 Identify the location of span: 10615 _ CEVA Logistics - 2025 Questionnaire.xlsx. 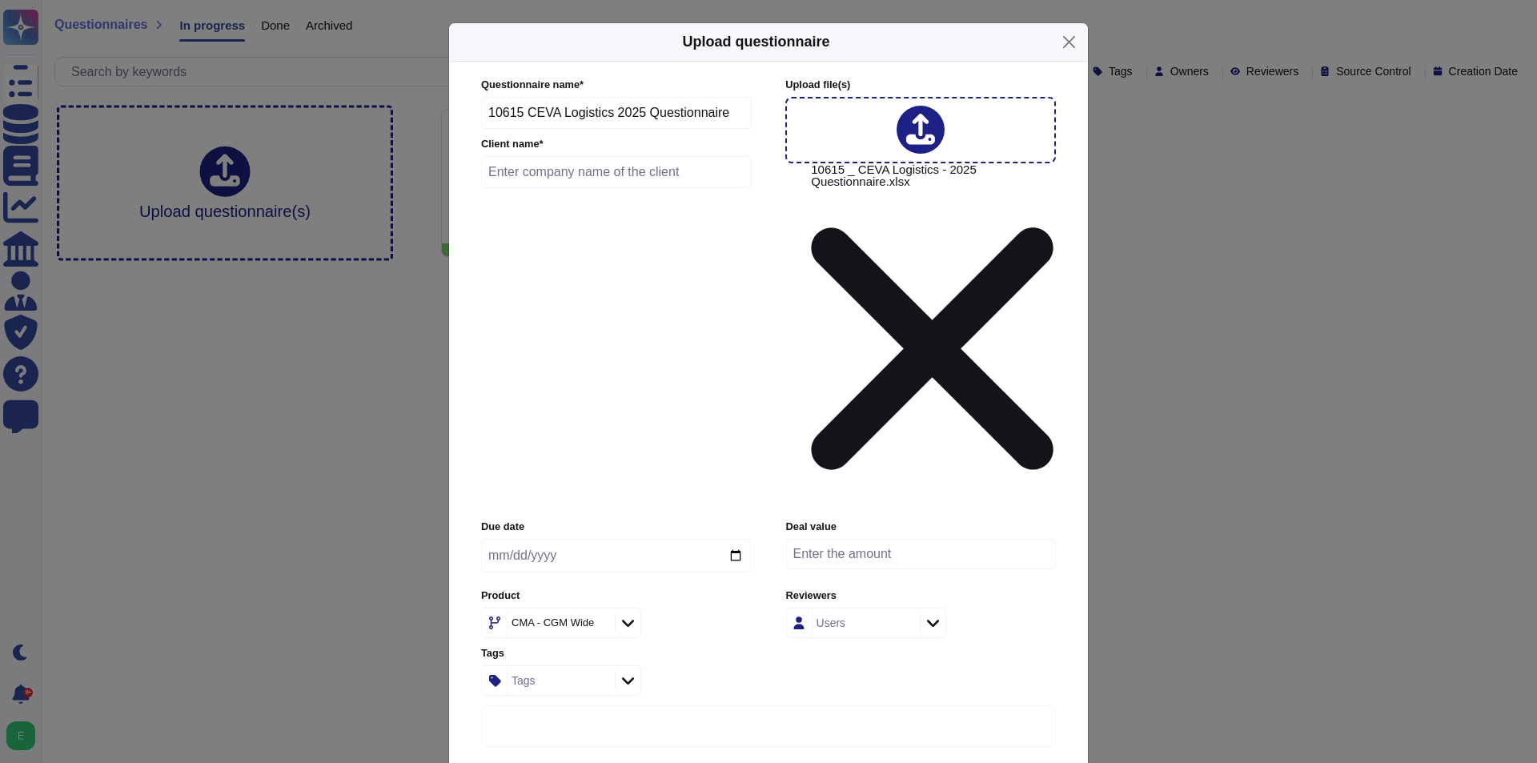
(932, 336).